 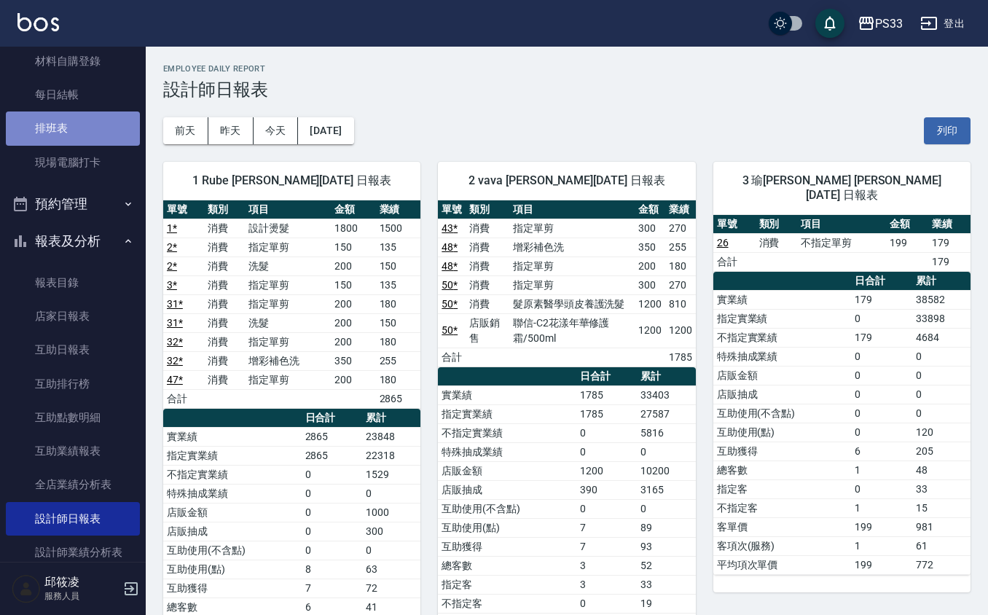 I want to click on td: 33898, so click(x=942, y=318).